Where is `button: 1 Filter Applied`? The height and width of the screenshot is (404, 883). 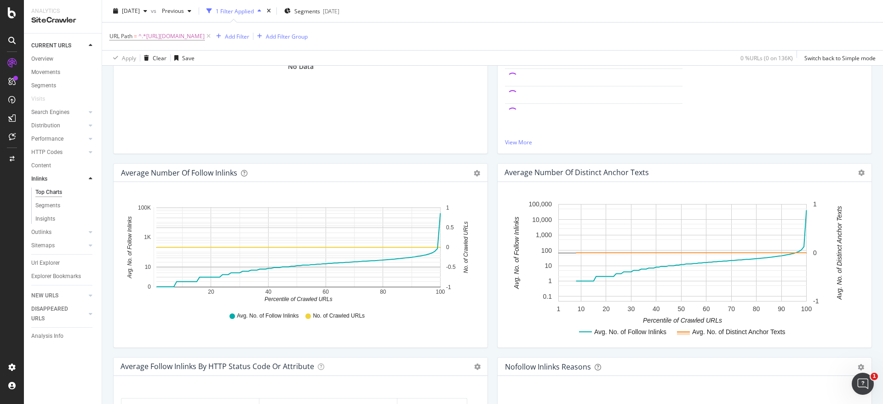
button: 1 Filter Applied is located at coordinates (234, 11).